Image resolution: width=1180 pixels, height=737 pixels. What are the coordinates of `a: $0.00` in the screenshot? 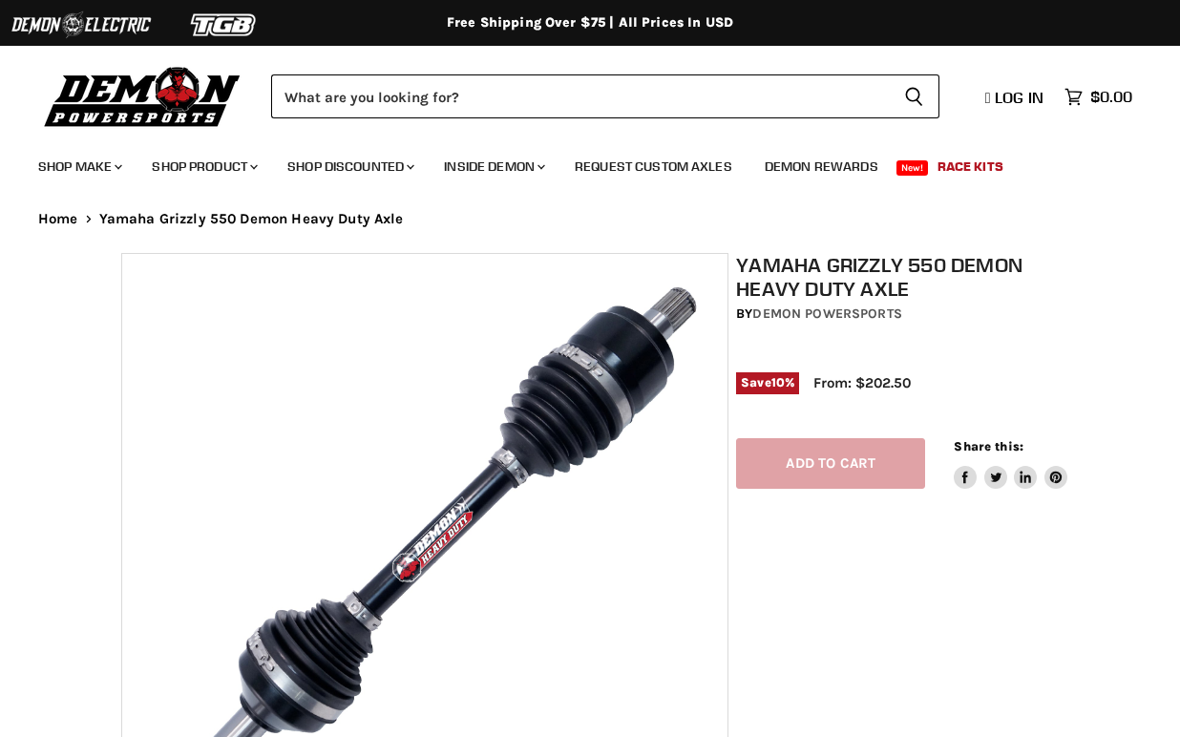 It's located at (1098, 96).